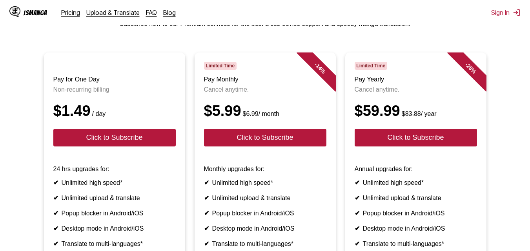  What do you see at coordinates (115, 169) in the screenshot?
I see `p: 24 hrs upgrades for:` at bounding box center [115, 169].